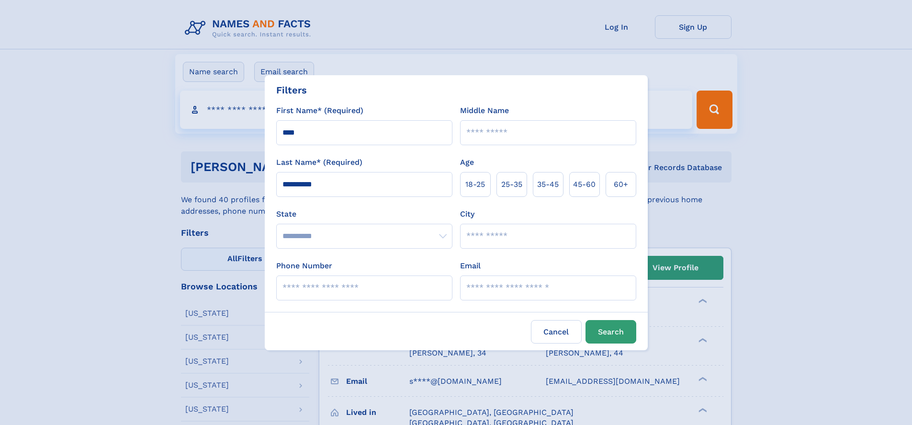 This screenshot has width=912, height=425. What do you see at coordinates (319, 162) in the screenshot?
I see `label: Last Name* (Required)` at bounding box center [319, 162].